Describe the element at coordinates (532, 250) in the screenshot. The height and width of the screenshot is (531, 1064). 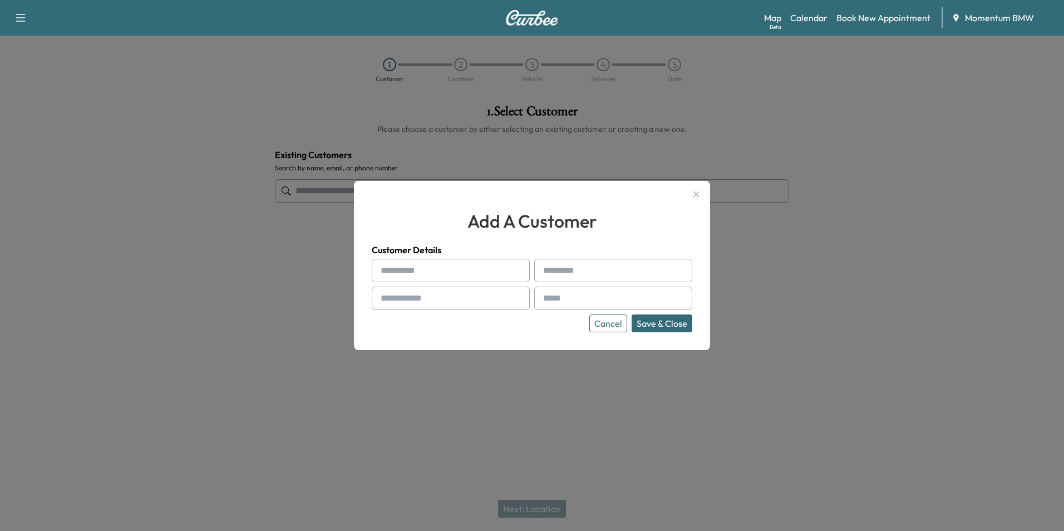
I see `h4: Customer Details` at that location.